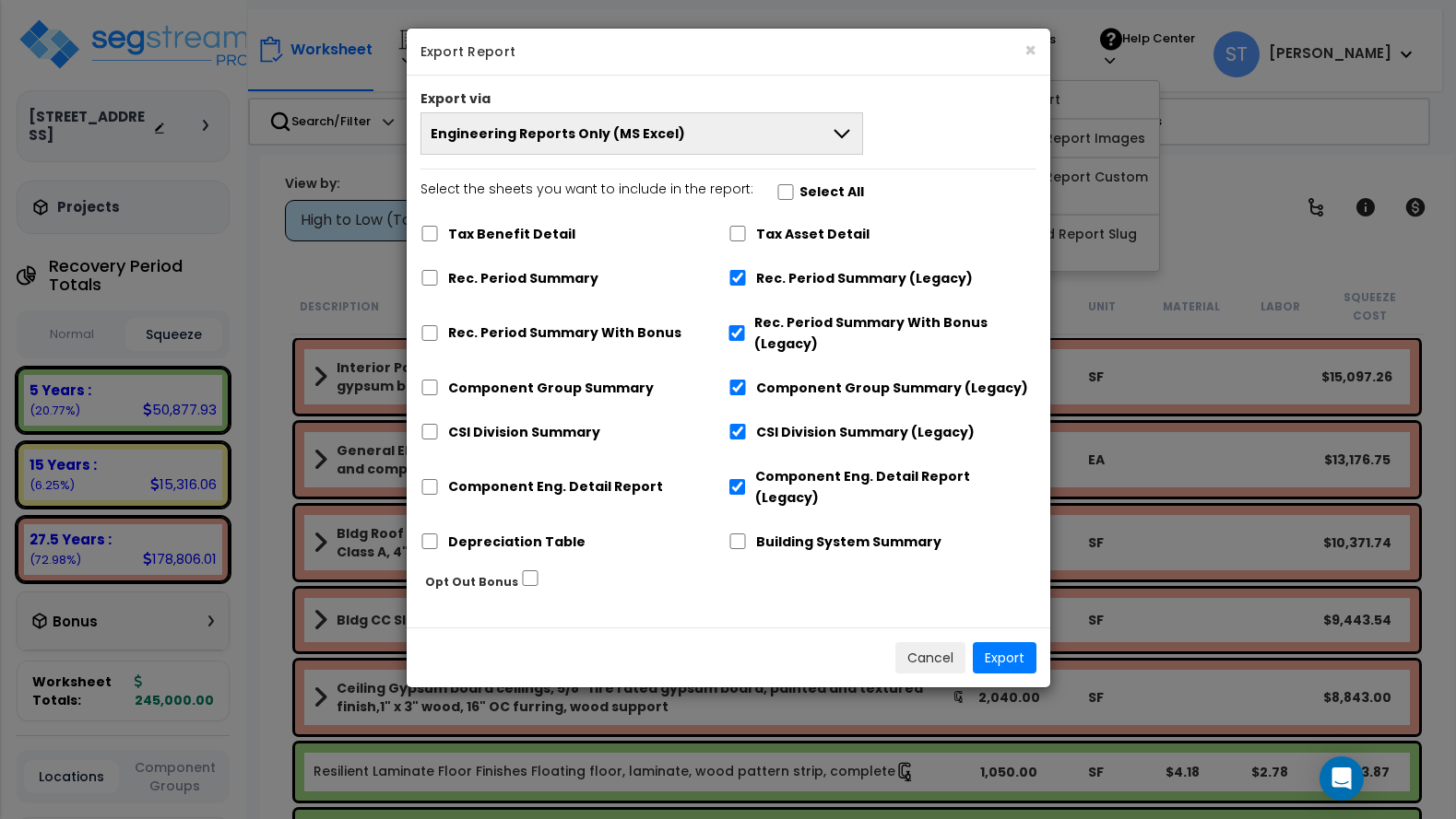 The height and width of the screenshot is (819, 1456). Describe the element at coordinates (895, 488) in the screenshot. I see `label: Component Eng. Detail Report (Legacy)` at that location.